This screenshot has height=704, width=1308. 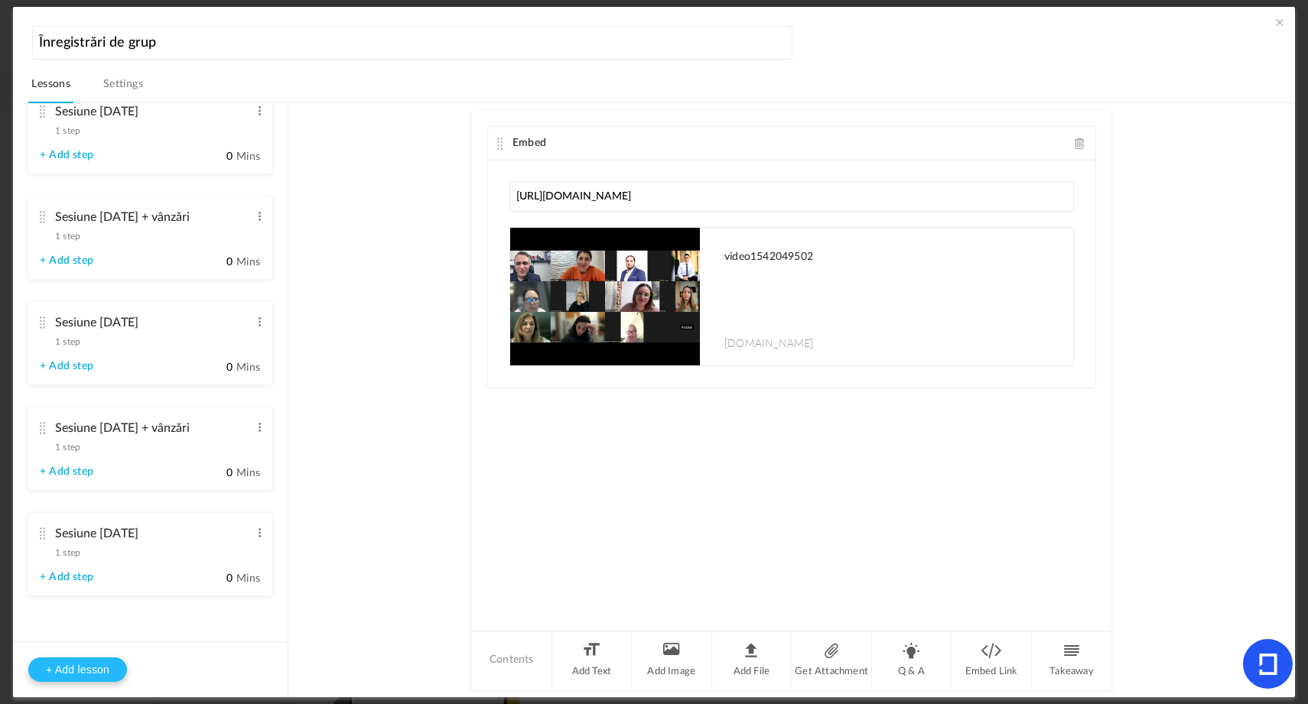 I want to click on span: Embed, so click(x=529, y=143).